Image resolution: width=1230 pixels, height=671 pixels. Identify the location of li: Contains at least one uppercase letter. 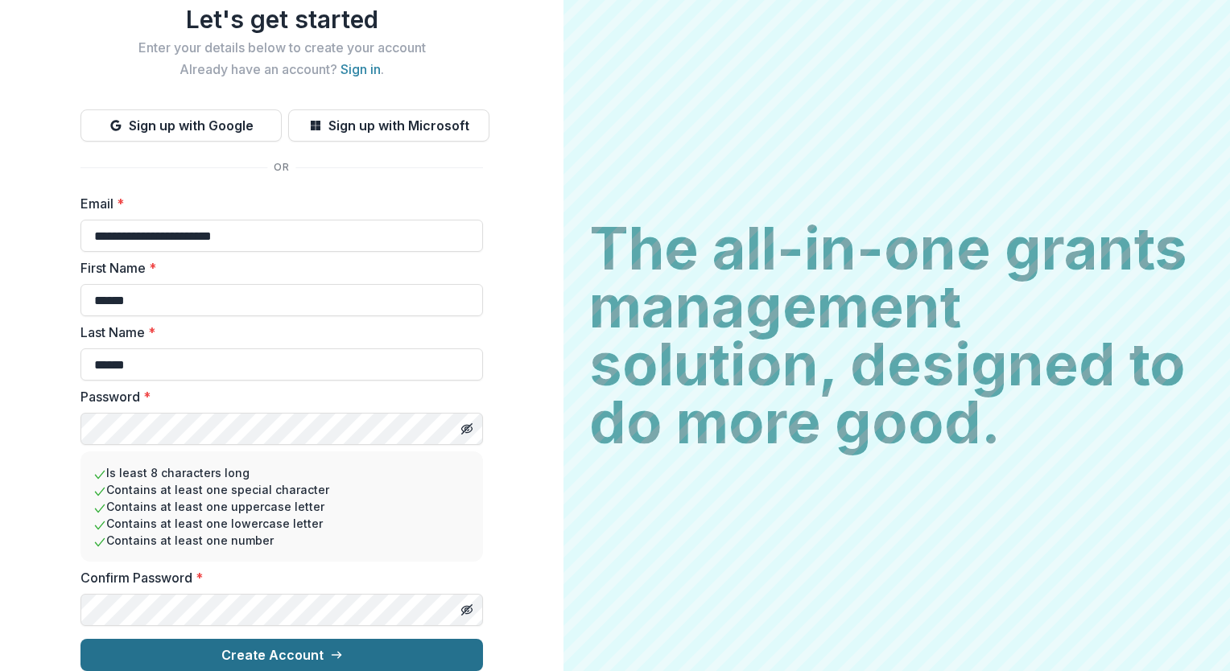
(282, 506).